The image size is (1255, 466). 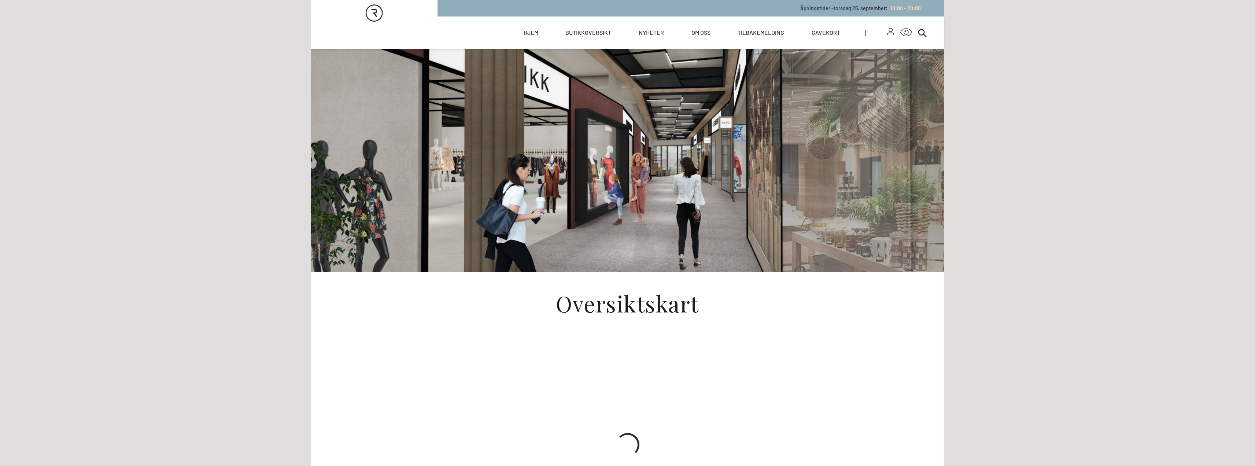 What do you see at coordinates (531, 33) in the screenshot?
I see `a: Hjem` at bounding box center [531, 33].